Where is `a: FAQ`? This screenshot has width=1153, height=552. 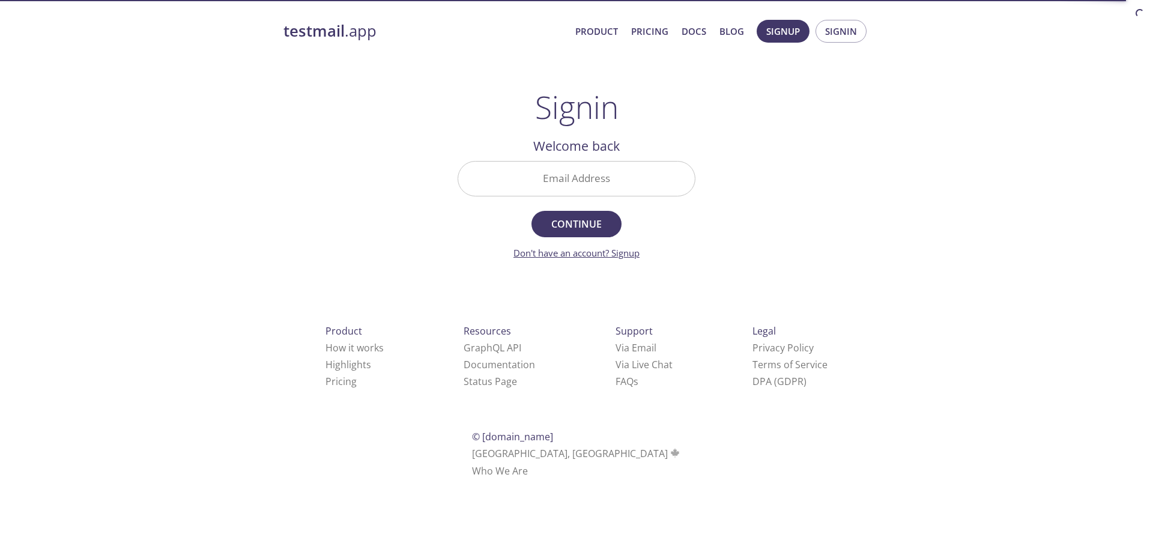
a: FAQ is located at coordinates (627, 381).